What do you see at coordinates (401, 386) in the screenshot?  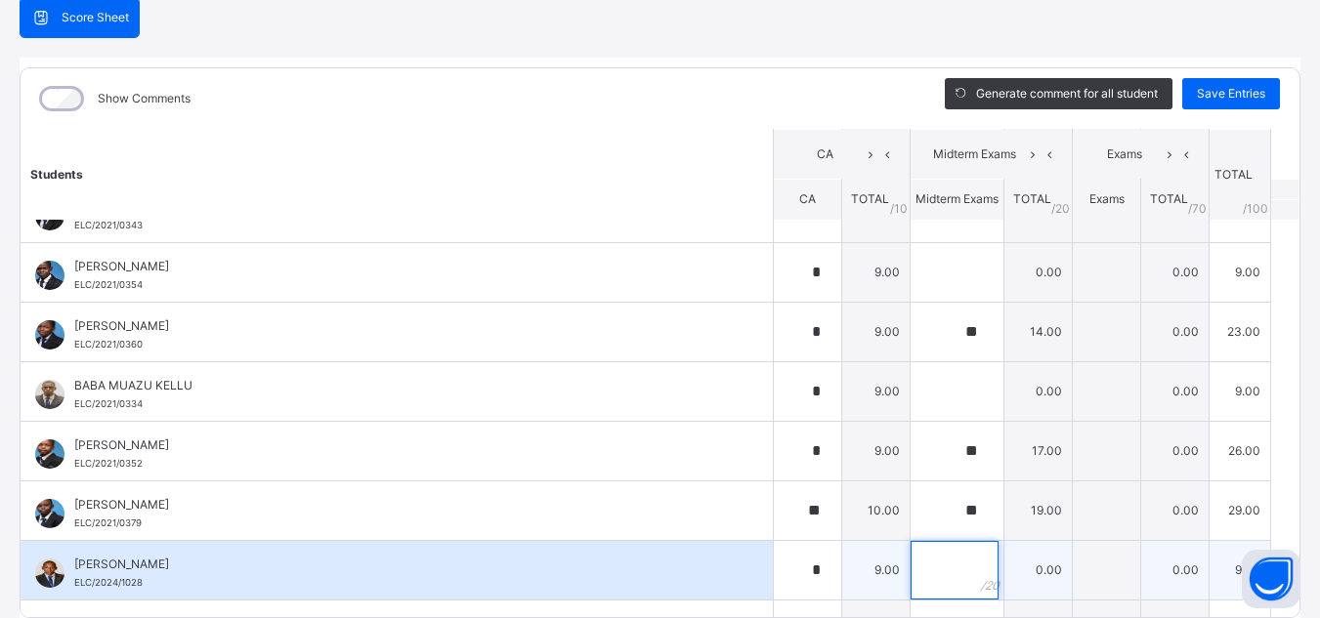 I see `span: BABA MUAZU KELLU` at bounding box center [401, 386].